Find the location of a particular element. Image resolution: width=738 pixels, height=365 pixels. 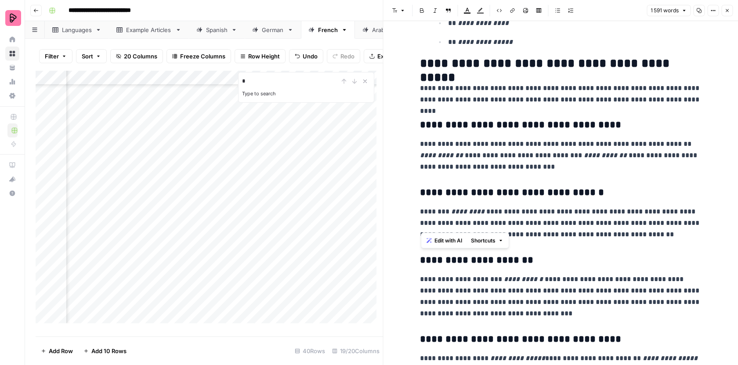

span: 20 Columns is located at coordinates (141, 56).